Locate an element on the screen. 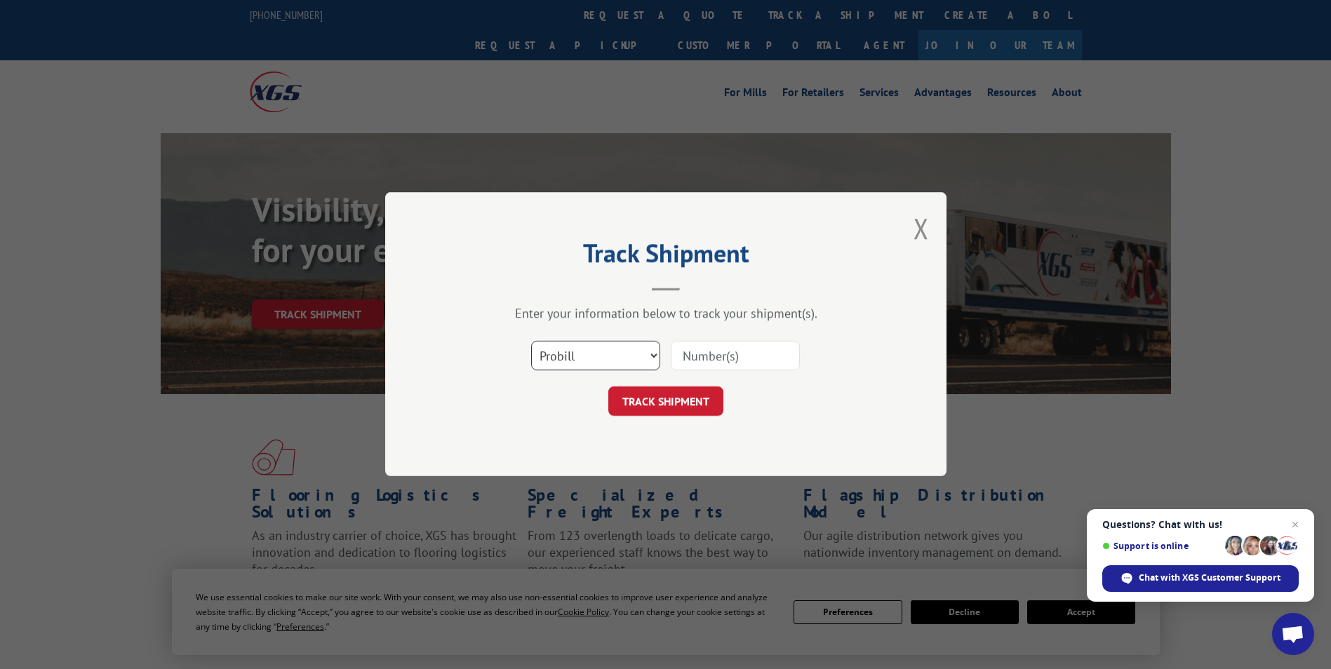 This screenshot has width=1331, height=669. input: Number(s) is located at coordinates (735, 356).